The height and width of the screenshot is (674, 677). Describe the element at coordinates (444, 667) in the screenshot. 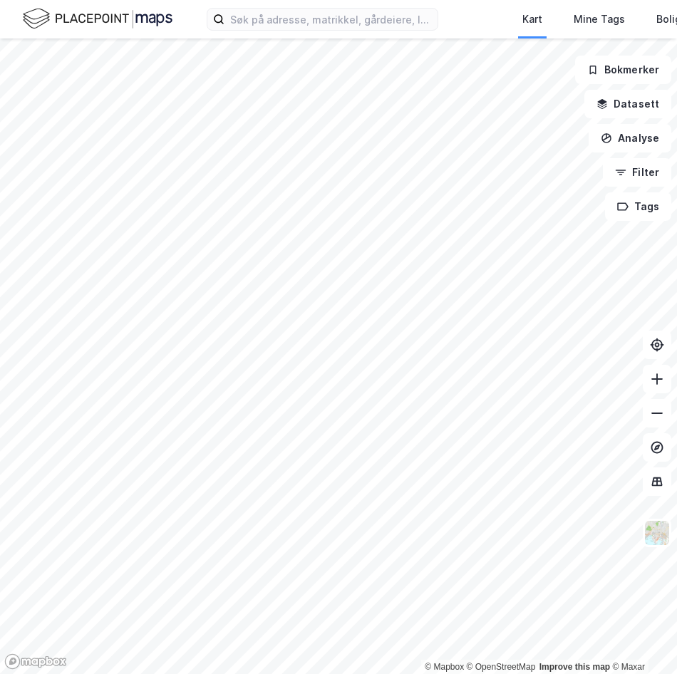

I see `a: Mapbox` at that location.